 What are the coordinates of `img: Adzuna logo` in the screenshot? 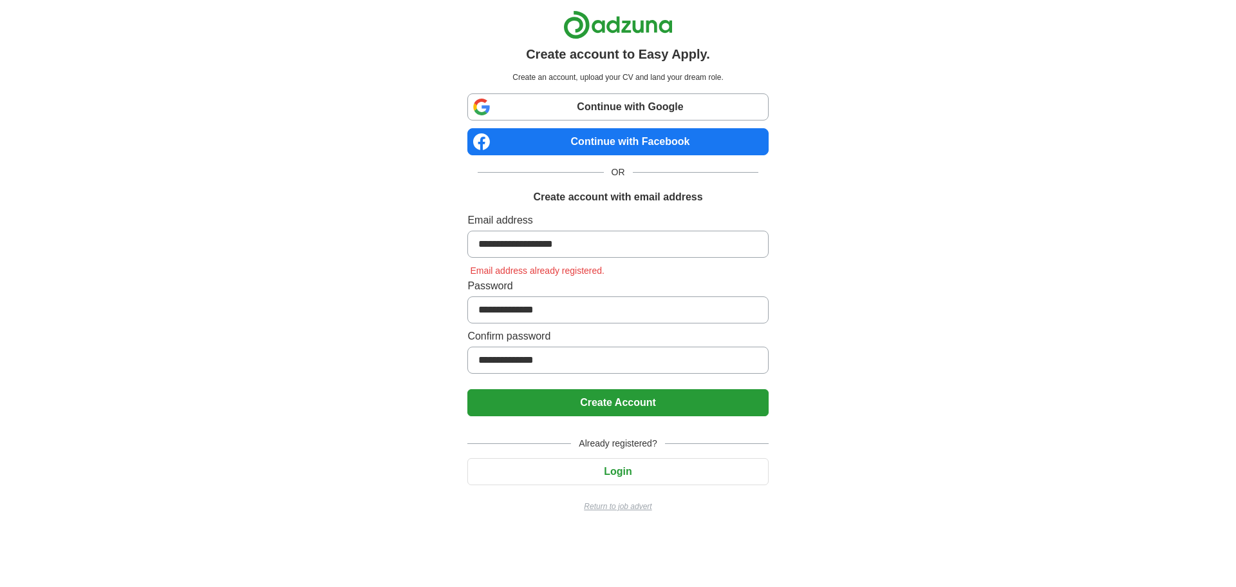 It's located at (618, 24).